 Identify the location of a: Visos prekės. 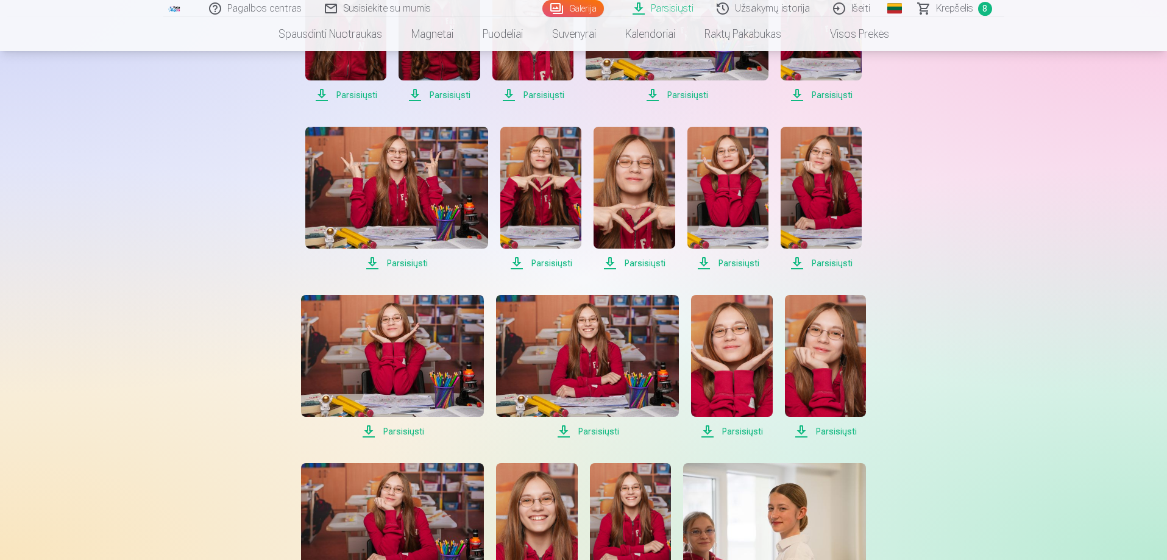
(850, 34).